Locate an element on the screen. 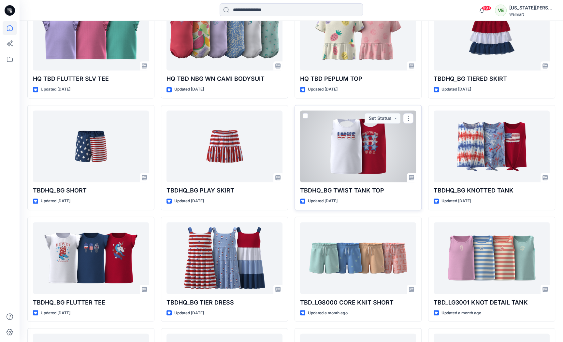 The image size is (563, 342). a: TBD_LG3001 KNOT DETAIL TANK is located at coordinates (492, 258).